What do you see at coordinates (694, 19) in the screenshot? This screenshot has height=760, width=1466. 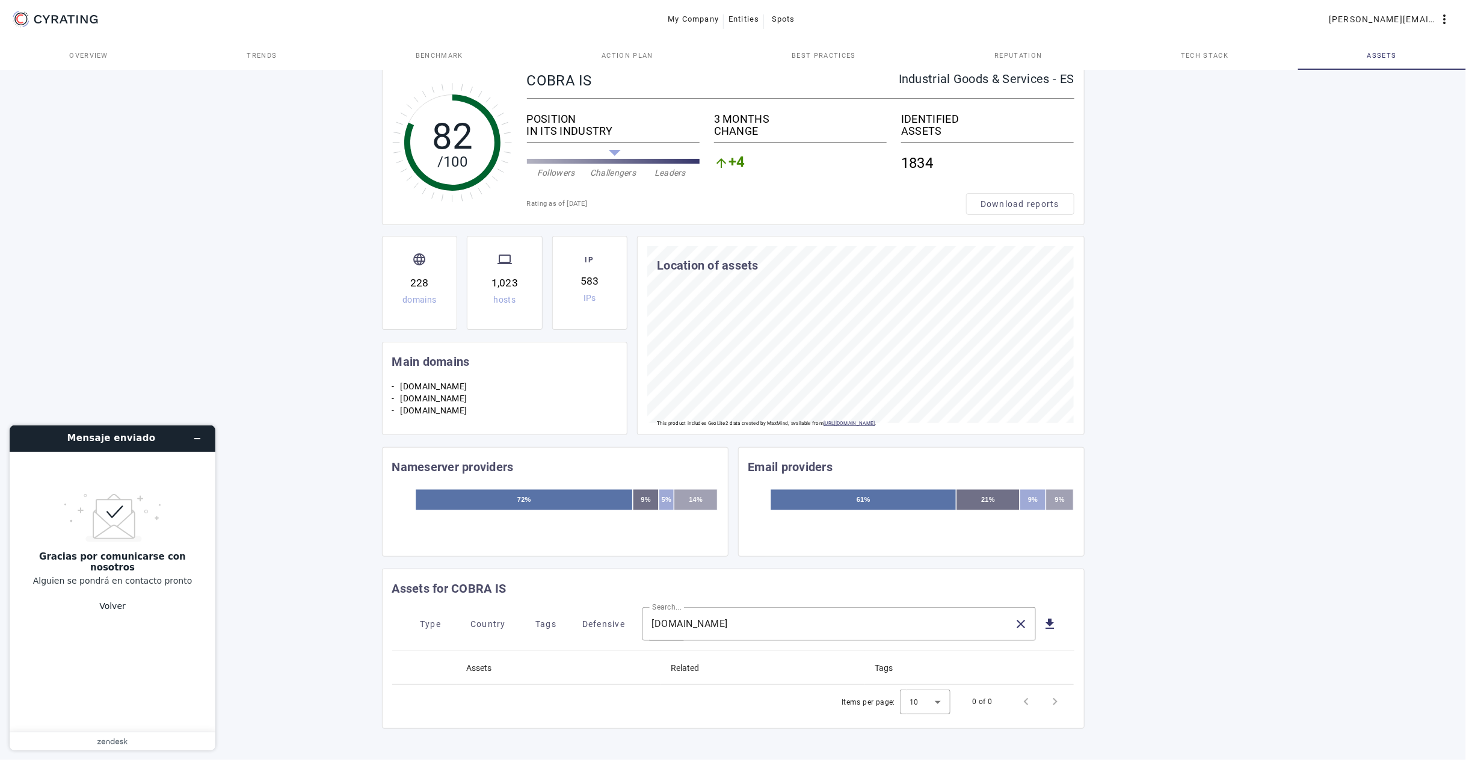 I see `span: My Company` at bounding box center [694, 19].